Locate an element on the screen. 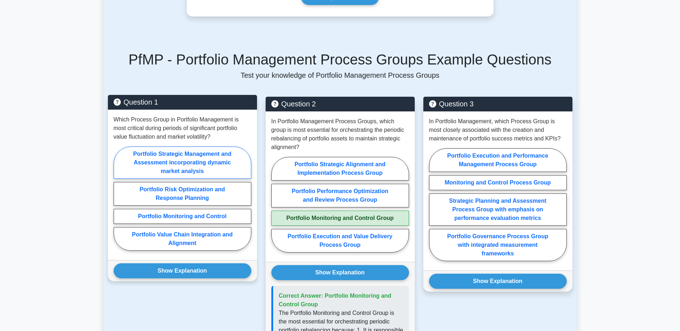 This screenshot has width=680, height=331. span: Correct Answer: Portfolio Monitoring and Control Group is located at coordinates (335, 300).